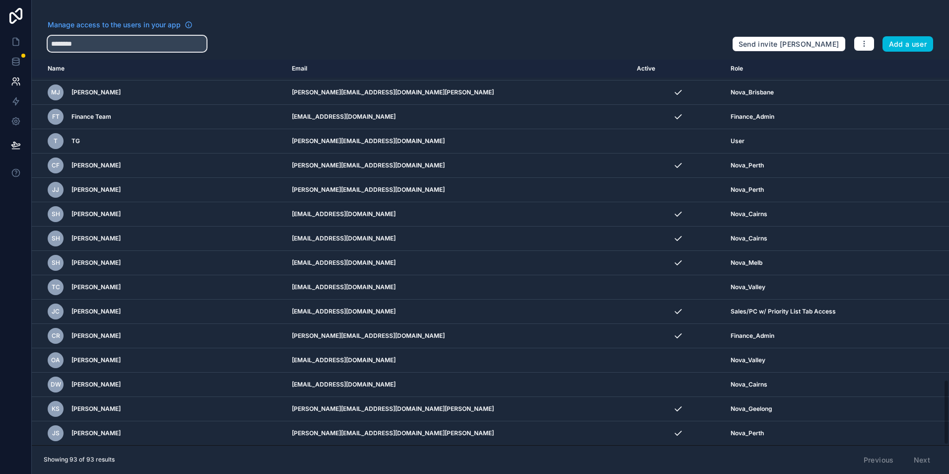 This screenshot has width=949, height=474. What do you see at coordinates (491, 252) in the screenshot?
I see `div: scrollable content` at bounding box center [491, 252].